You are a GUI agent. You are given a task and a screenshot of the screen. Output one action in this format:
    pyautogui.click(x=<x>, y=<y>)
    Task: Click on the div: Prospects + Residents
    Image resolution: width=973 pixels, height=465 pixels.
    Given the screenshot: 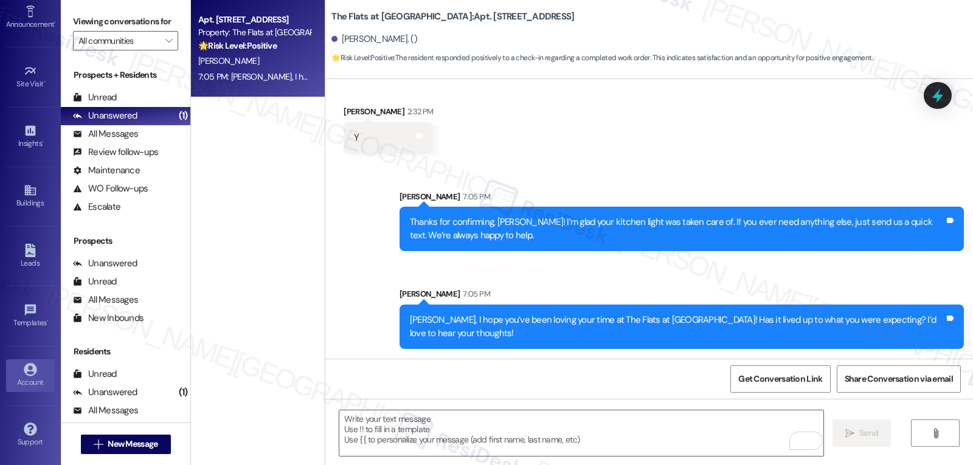 What is the action you would take?
    pyautogui.click(x=125, y=75)
    